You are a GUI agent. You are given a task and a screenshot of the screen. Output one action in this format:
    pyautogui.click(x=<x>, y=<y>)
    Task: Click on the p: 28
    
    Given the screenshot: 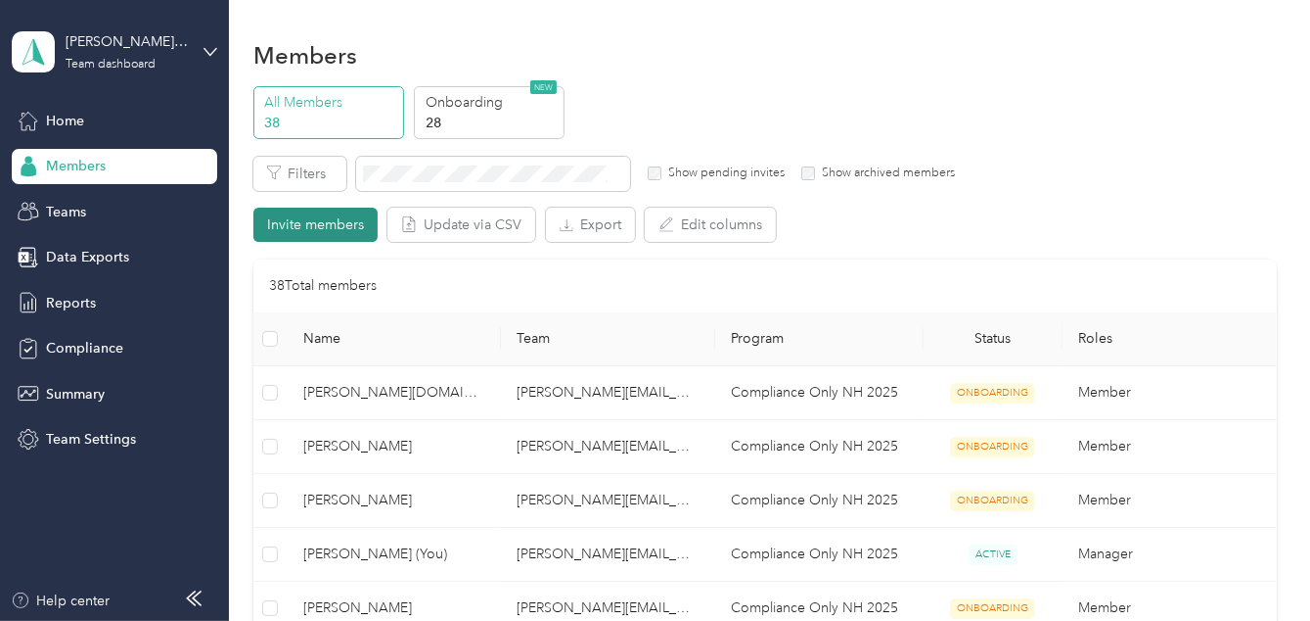 What is the action you would take?
    pyautogui.click(x=492, y=122)
    